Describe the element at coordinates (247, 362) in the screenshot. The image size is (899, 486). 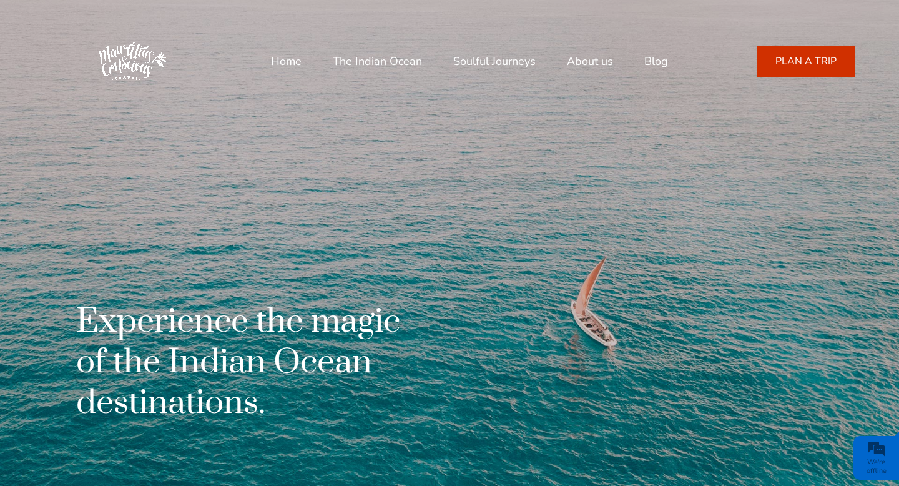
I see `h1: Experience the magic of the Indian Ocean destinations.` at that location.